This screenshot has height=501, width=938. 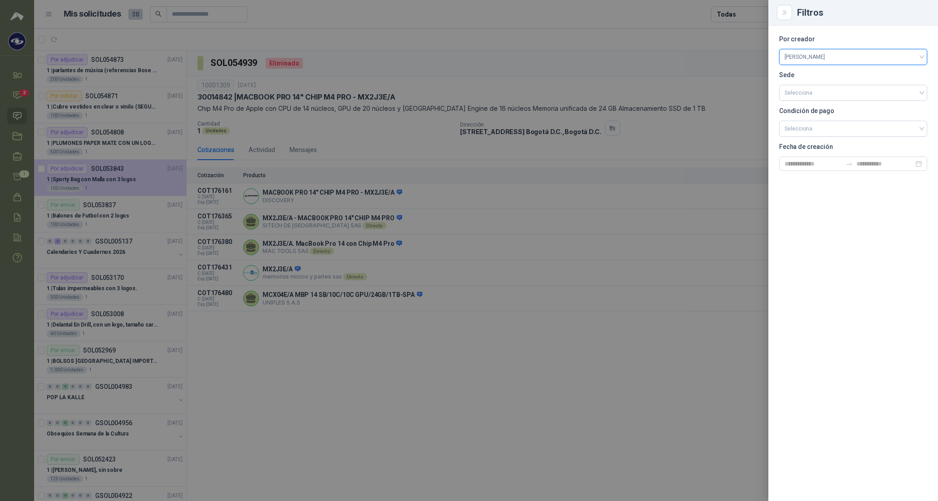 What do you see at coordinates (785, 13) in the screenshot?
I see `button: Close` at bounding box center [785, 13].